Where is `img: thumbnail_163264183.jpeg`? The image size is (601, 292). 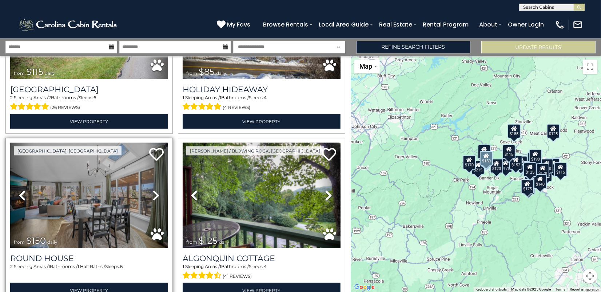
img: thumbnail_163264183.jpeg is located at coordinates (262, 196).